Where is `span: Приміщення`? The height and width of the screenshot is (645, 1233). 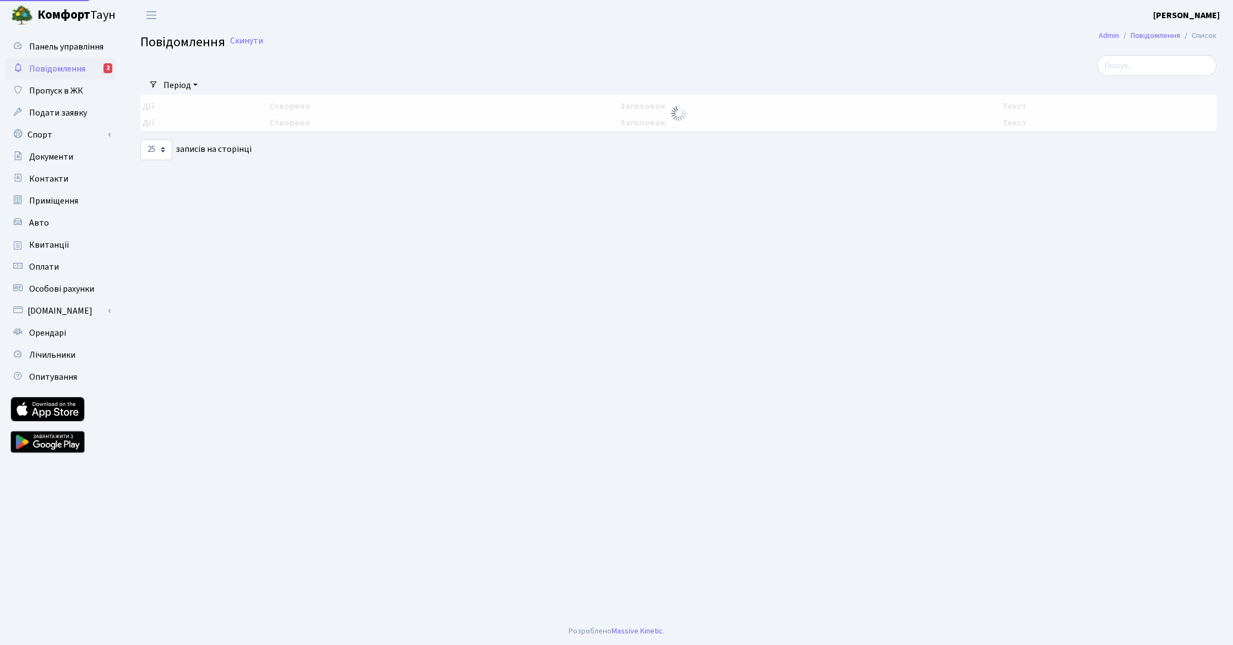
span: Приміщення is located at coordinates (53, 201).